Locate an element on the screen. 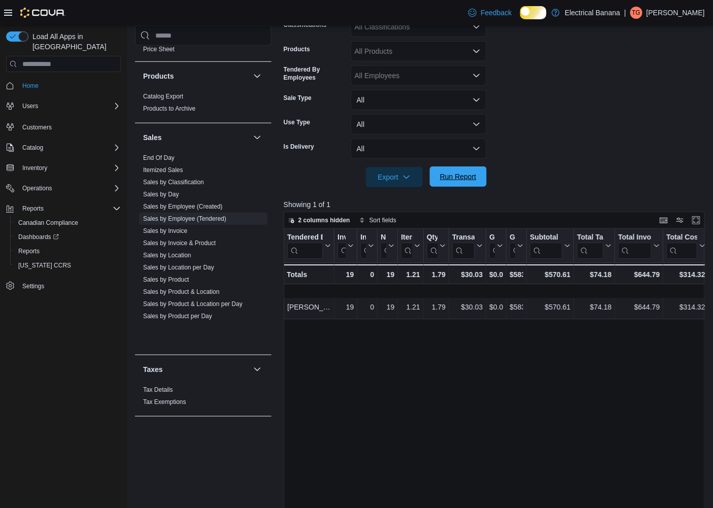 This screenshot has width=713, height=508. button: Invoices Ref is located at coordinates (367, 246).